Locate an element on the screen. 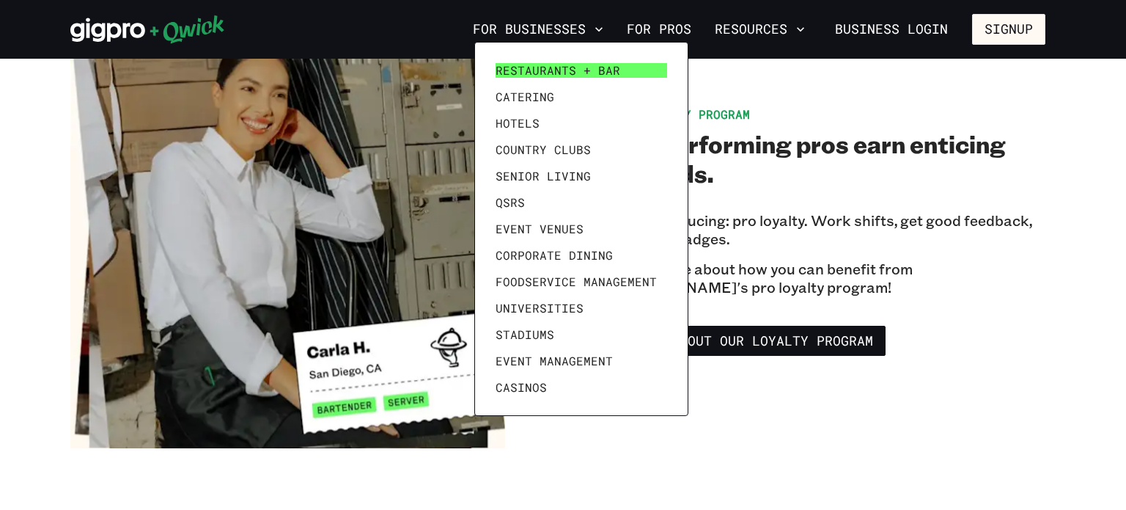 The width and height of the screenshot is (1126, 510). span: Stadiums is located at coordinates (525, 334).